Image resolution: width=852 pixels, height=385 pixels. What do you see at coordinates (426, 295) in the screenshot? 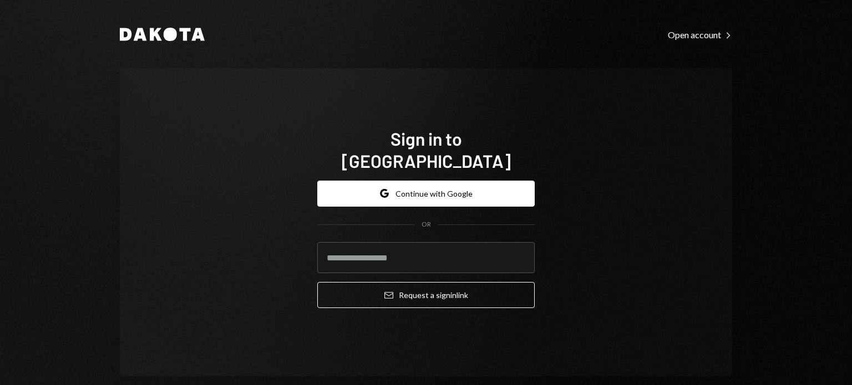
I see `button: Request a signinlink` at bounding box center [426, 295].